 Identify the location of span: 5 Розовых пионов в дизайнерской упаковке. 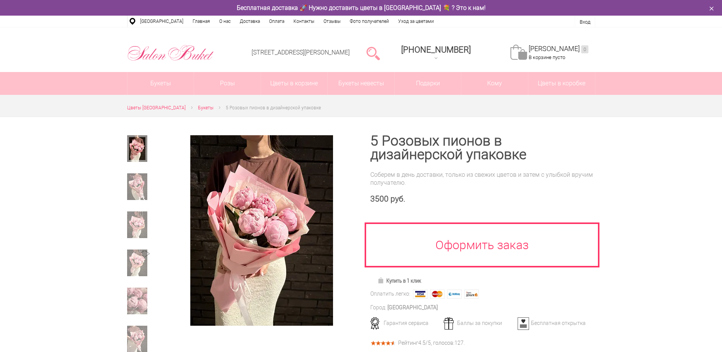
(273, 108).